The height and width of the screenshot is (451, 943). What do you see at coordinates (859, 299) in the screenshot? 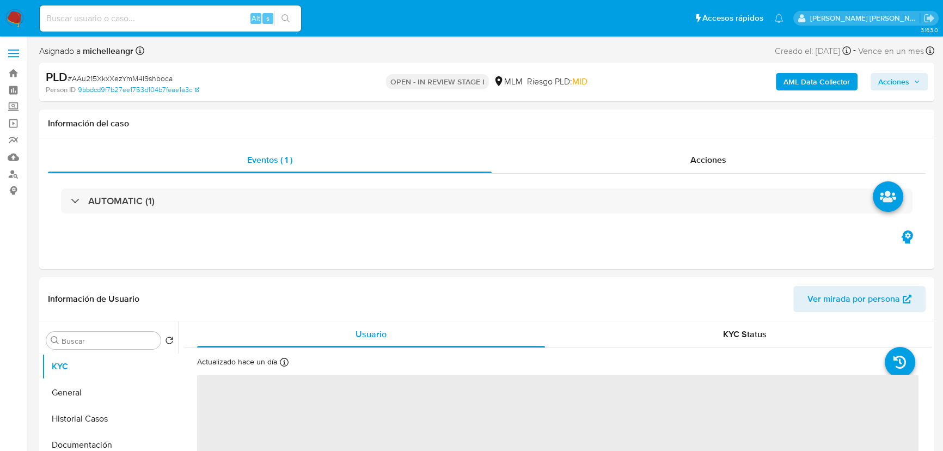
I see `button: Ver mirada por persona` at bounding box center [859, 299].